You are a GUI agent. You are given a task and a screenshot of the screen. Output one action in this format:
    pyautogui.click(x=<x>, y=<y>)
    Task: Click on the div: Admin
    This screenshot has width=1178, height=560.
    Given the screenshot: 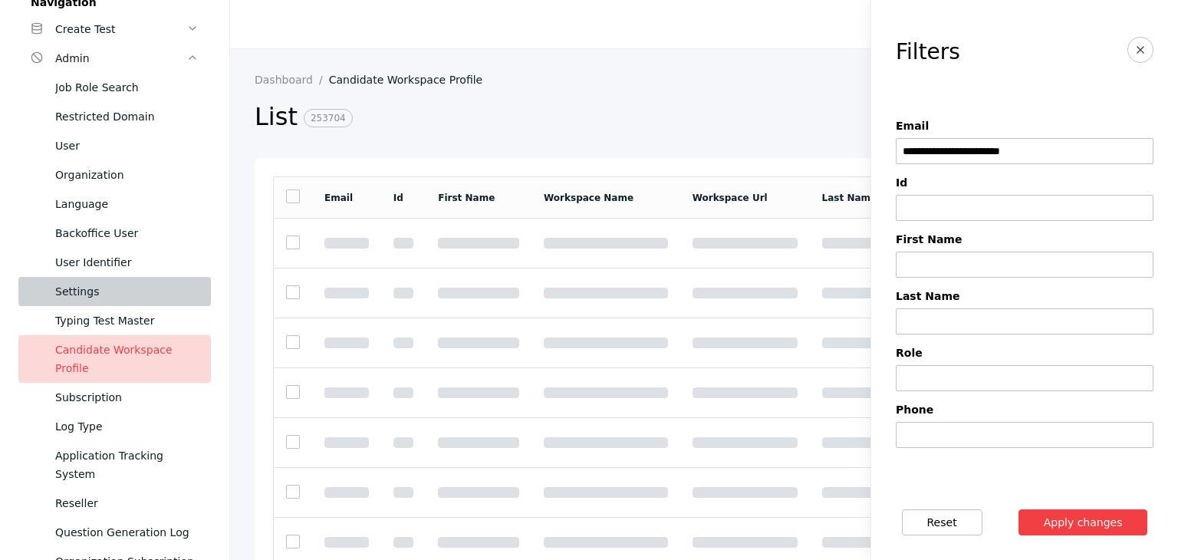 What is the action you would take?
    pyautogui.click(x=120, y=58)
    